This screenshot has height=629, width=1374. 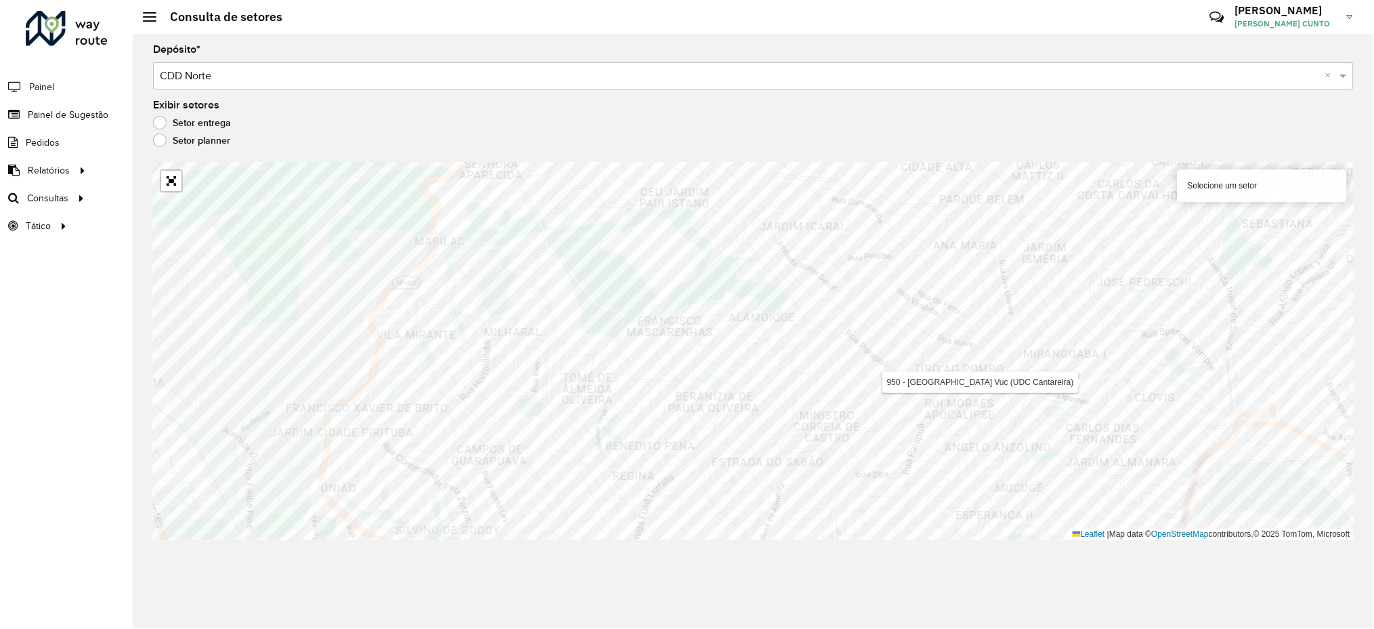 I want to click on div: Map data © contributors,© 2025 TomTom, Microsoft, so click(x=1212, y=534).